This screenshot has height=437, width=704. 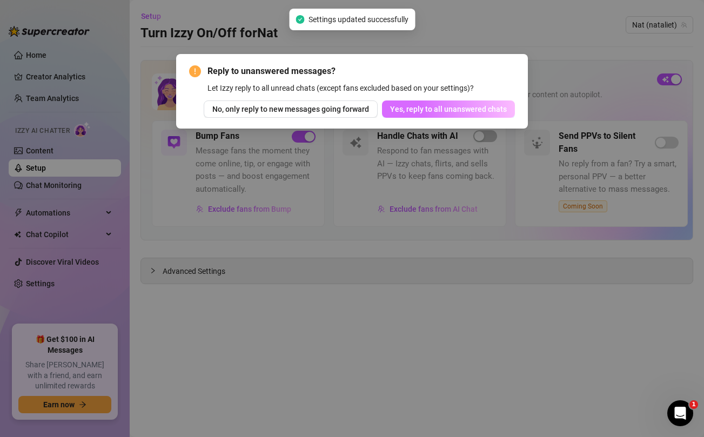 I want to click on span: 1, so click(x=694, y=405).